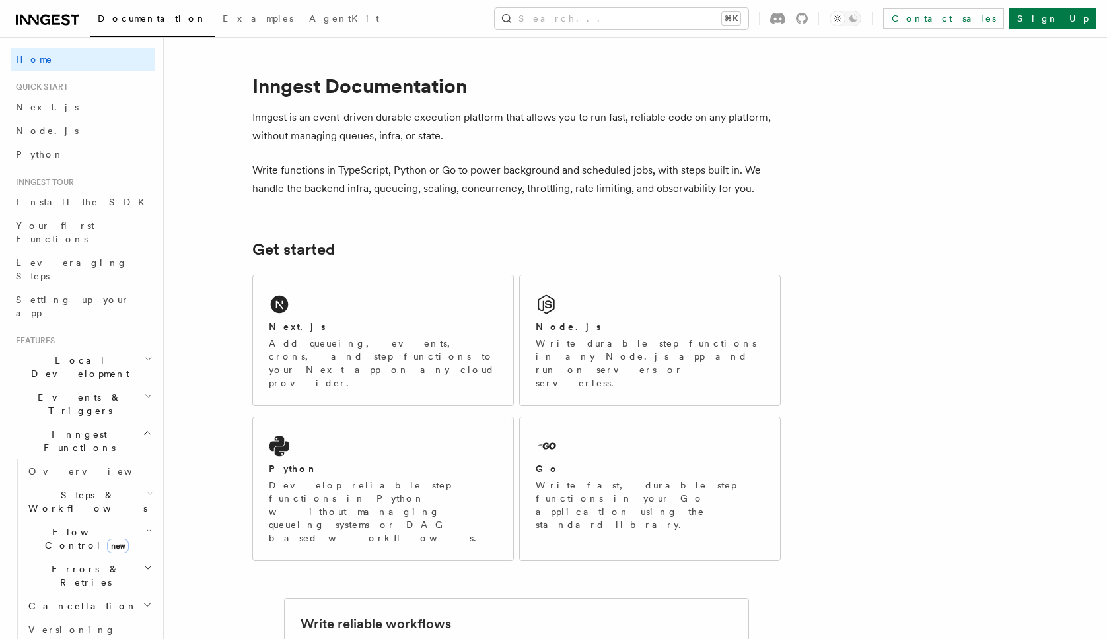  What do you see at coordinates (34, 59) in the screenshot?
I see `span: Home` at bounding box center [34, 59].